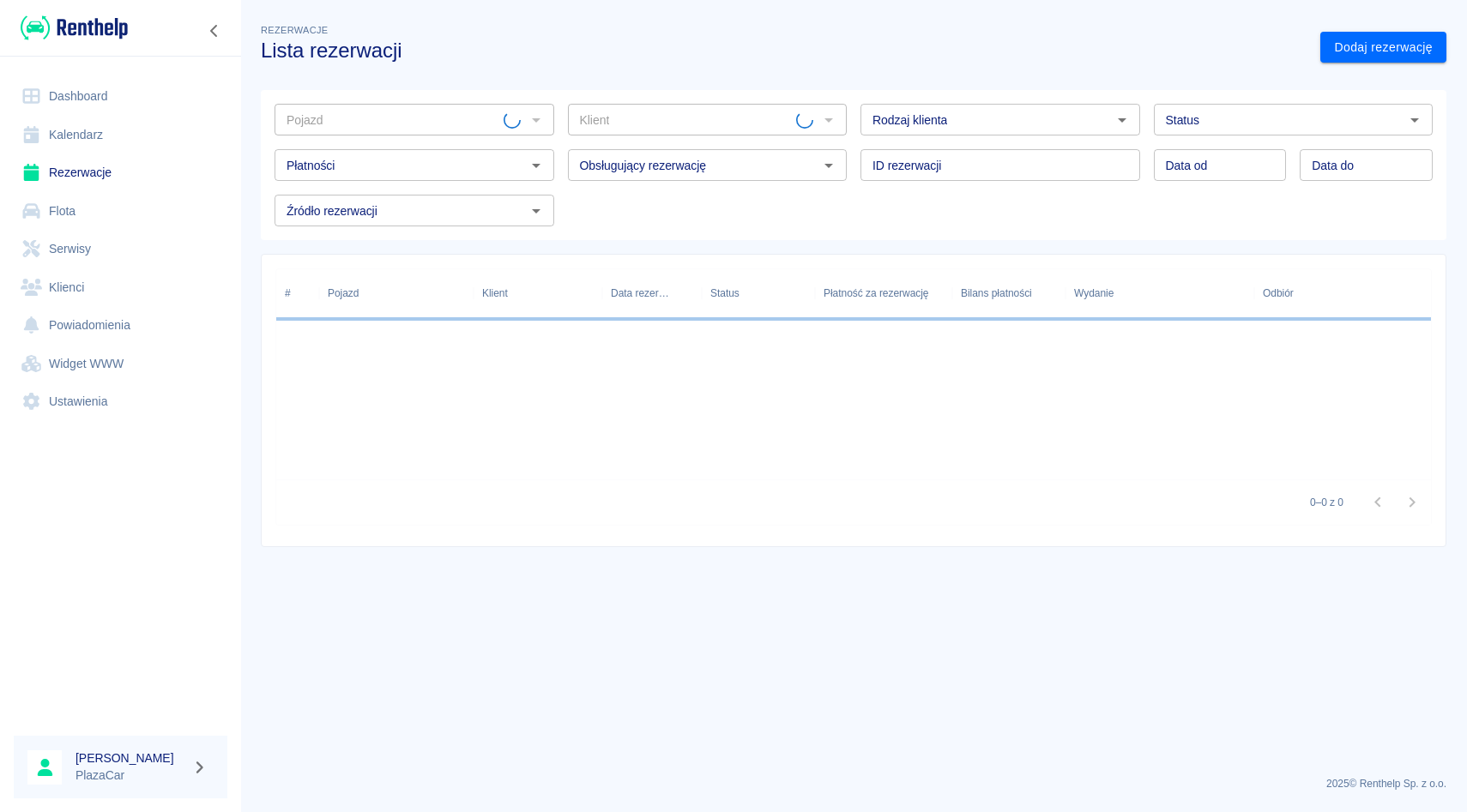 The width and height of the screenshot is (1467, 812). Describe the element at coordinates (783, 51) in the screenshot. I see `h3: Lista rezerwacji` at that location.